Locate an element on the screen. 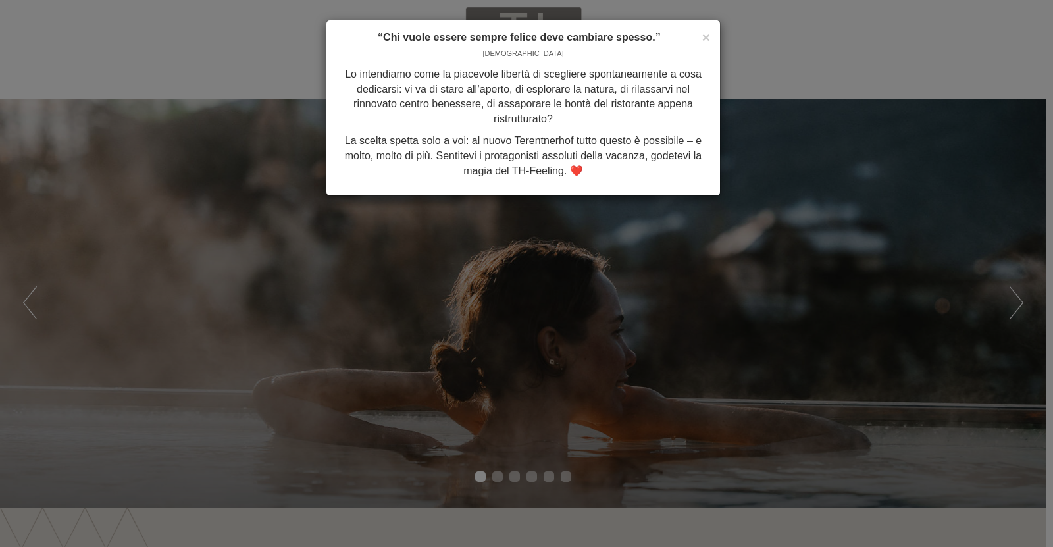  p: La scelta spetta solo a voi: al nuovo Terentnerhof tutto questo è possibile – e molto, molto di p... is located at coordinates (523, 156).